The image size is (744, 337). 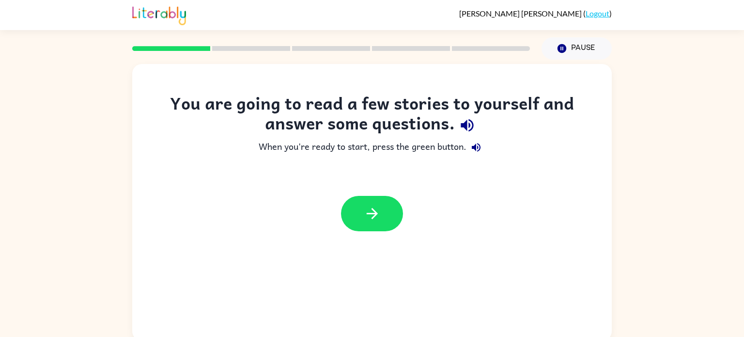 I want to click on img: Literably, so click(x=159, y=15).